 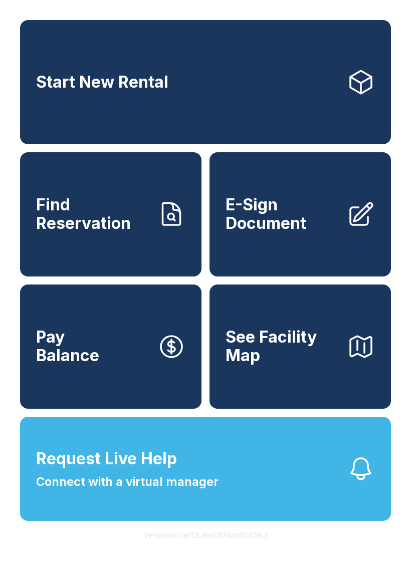 What do you see at coordinates (68, 346) in the screenshot?
I see `span: Pay Balance` at bounding box center [68, 346].